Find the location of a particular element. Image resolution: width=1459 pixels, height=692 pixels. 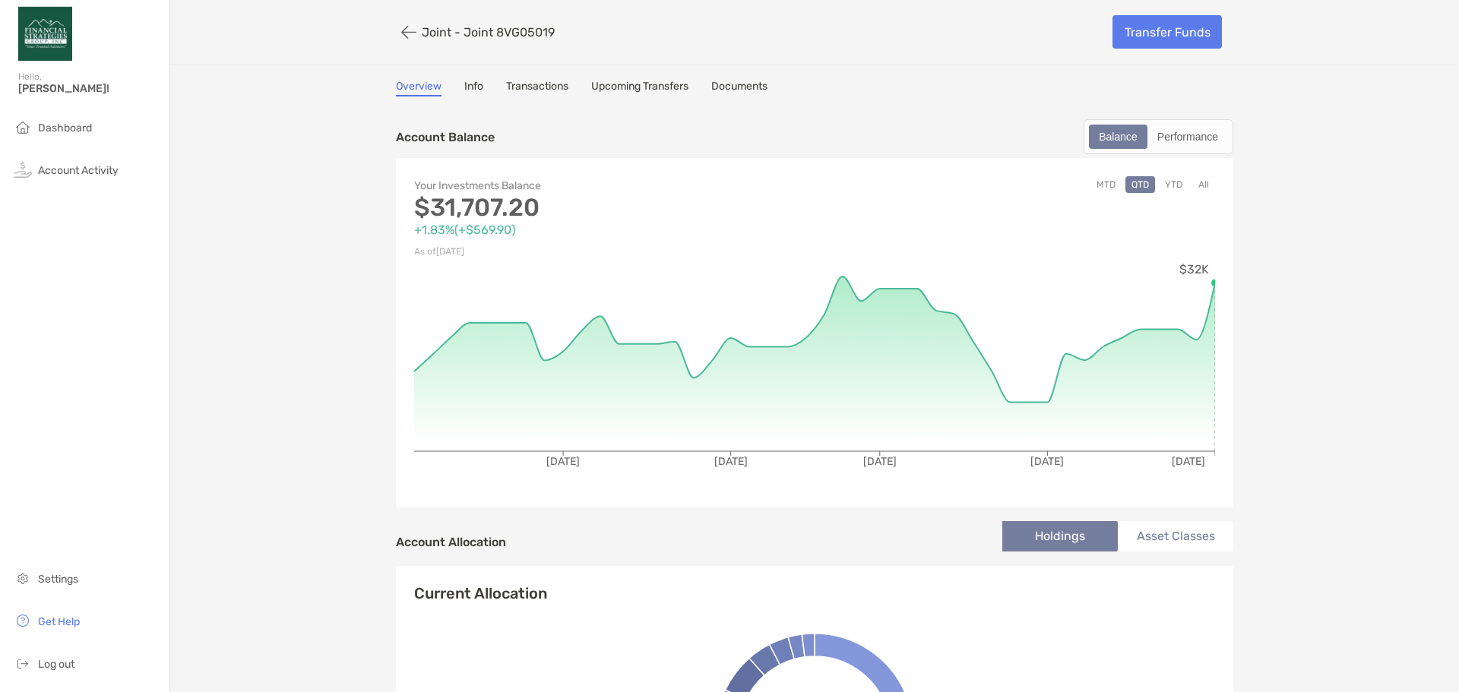

img: logout icon is located at coordinates (23, 663).